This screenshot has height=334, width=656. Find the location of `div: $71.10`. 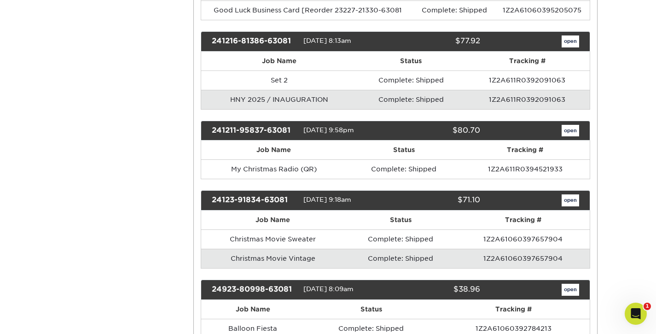

div: $71.10 is located at coordinates (438, 200).